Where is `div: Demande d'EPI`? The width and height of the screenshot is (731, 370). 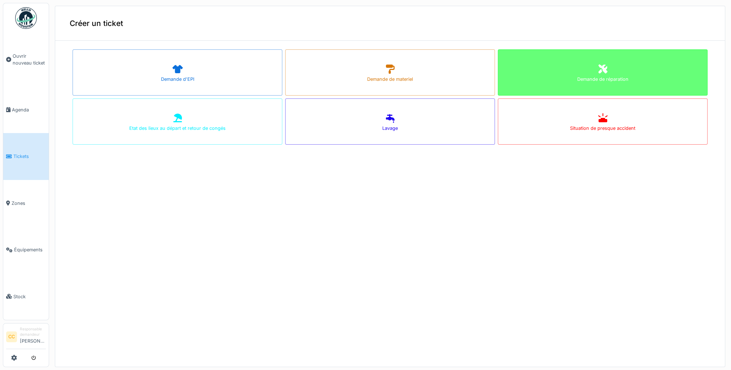 div: Demande d'EPI is located at coordinates (177, 79).